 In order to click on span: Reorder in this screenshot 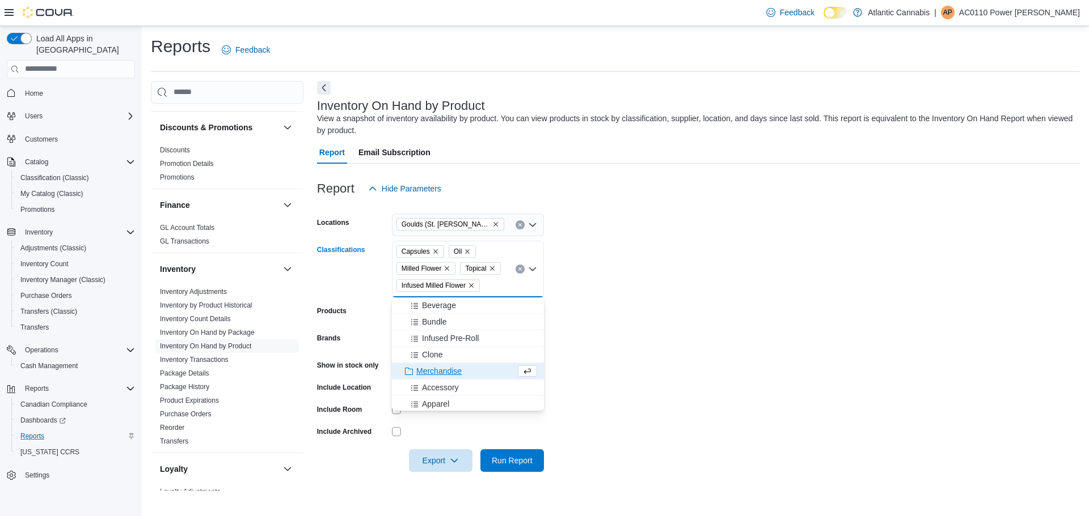, I will do `click(172, 428)`.